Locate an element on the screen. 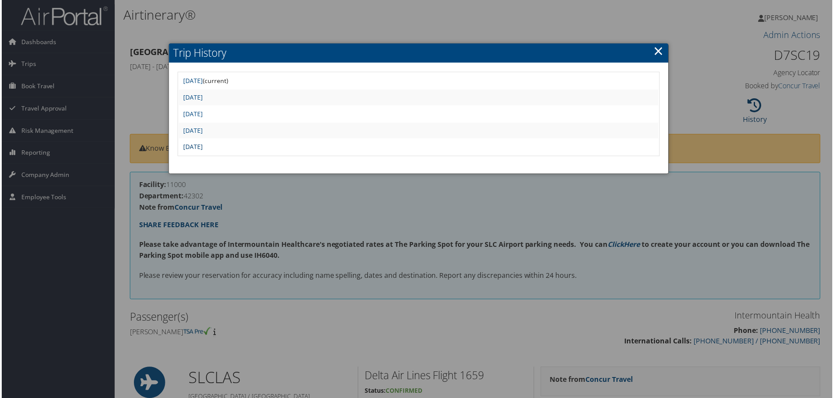 Image resolution: width=834 pixels, height=398 pixels. td: (current) is located at coordinates (419, 81).